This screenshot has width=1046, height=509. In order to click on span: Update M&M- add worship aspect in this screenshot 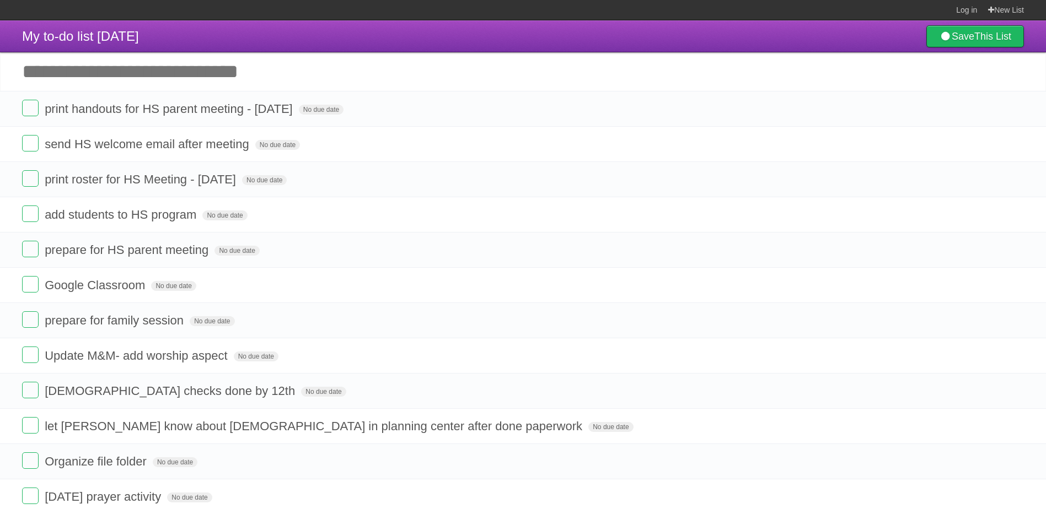, I will do `click(137, 356)`.